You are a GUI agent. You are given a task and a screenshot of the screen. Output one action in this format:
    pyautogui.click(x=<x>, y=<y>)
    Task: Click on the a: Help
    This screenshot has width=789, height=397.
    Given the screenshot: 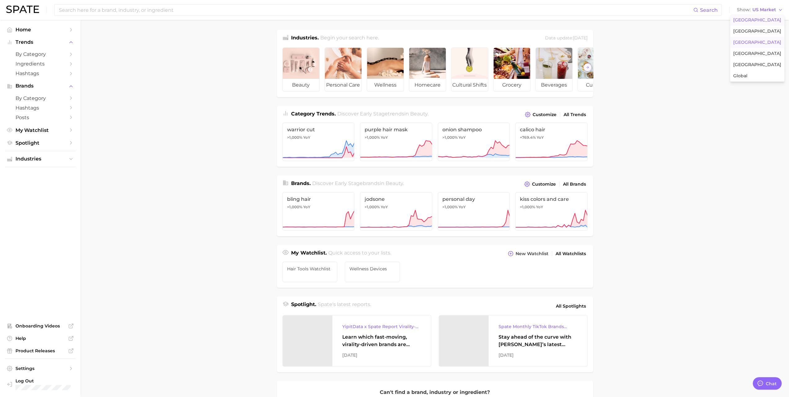 What is the action you would take?
    pyautogui.click(x=40, y=338)
    